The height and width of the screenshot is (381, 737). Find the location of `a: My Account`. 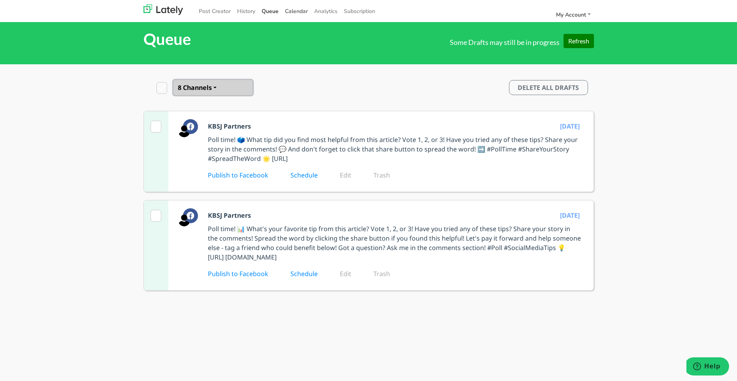

a: My Account is located at coordinates (573, 15).